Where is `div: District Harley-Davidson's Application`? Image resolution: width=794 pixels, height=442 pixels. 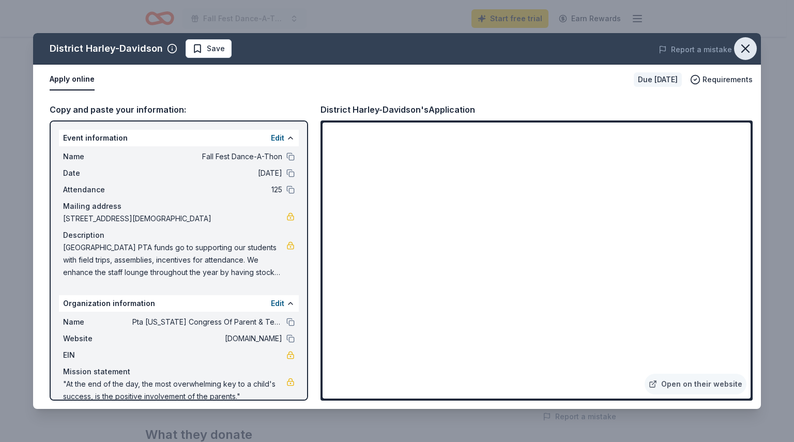
div: District Harley-Davidson's Application is located at coordinates (397, 110).